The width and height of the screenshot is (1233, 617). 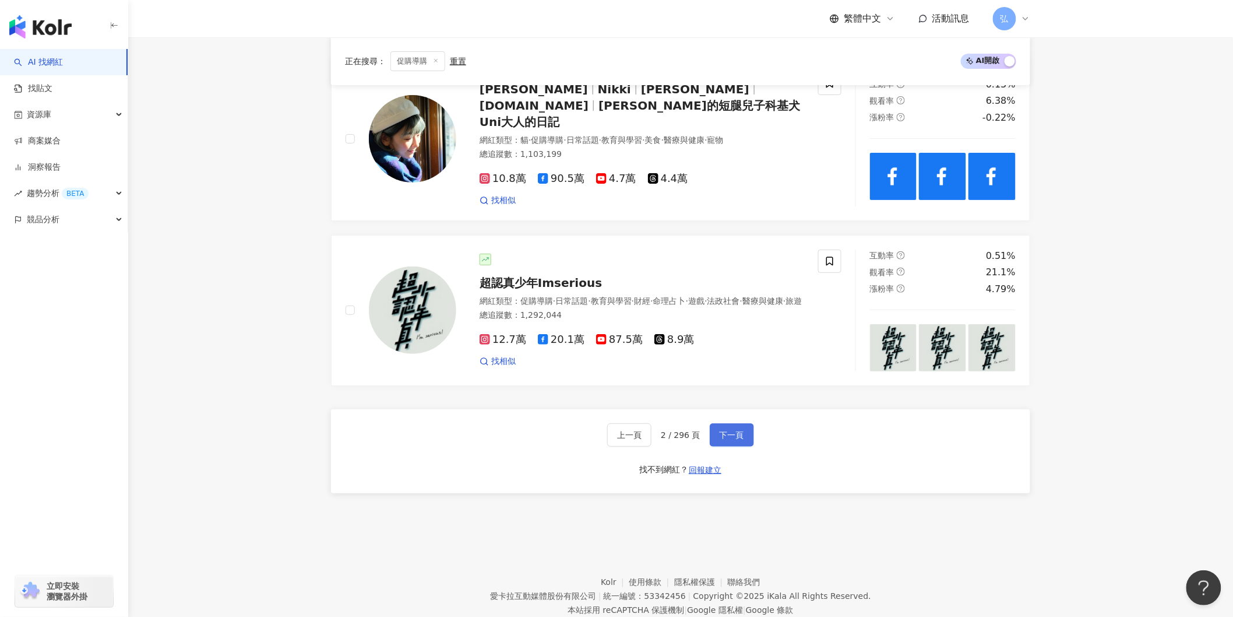 I want to click on span: 弘, so click(x=1005, y=19).